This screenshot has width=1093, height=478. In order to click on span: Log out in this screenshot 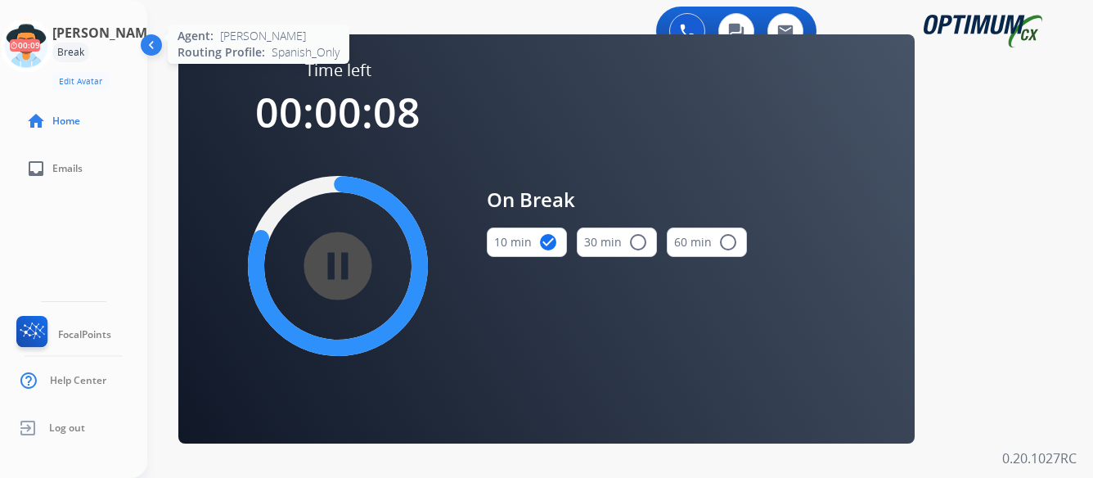, I will do `click(67, 428)`.